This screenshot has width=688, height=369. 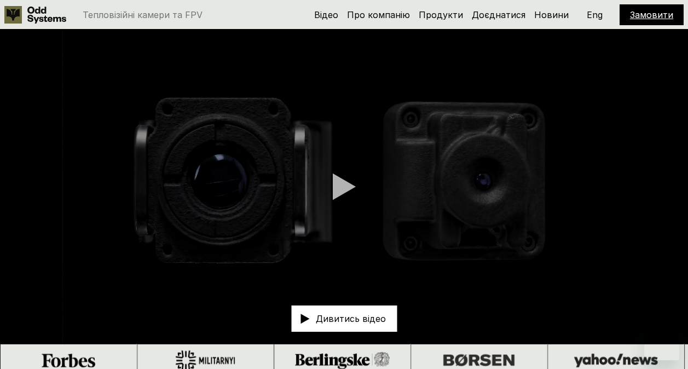 What do you see at coordinates (595, 15) in the screenshot?
I see `p: Eng` at bounding box center [595, 15].